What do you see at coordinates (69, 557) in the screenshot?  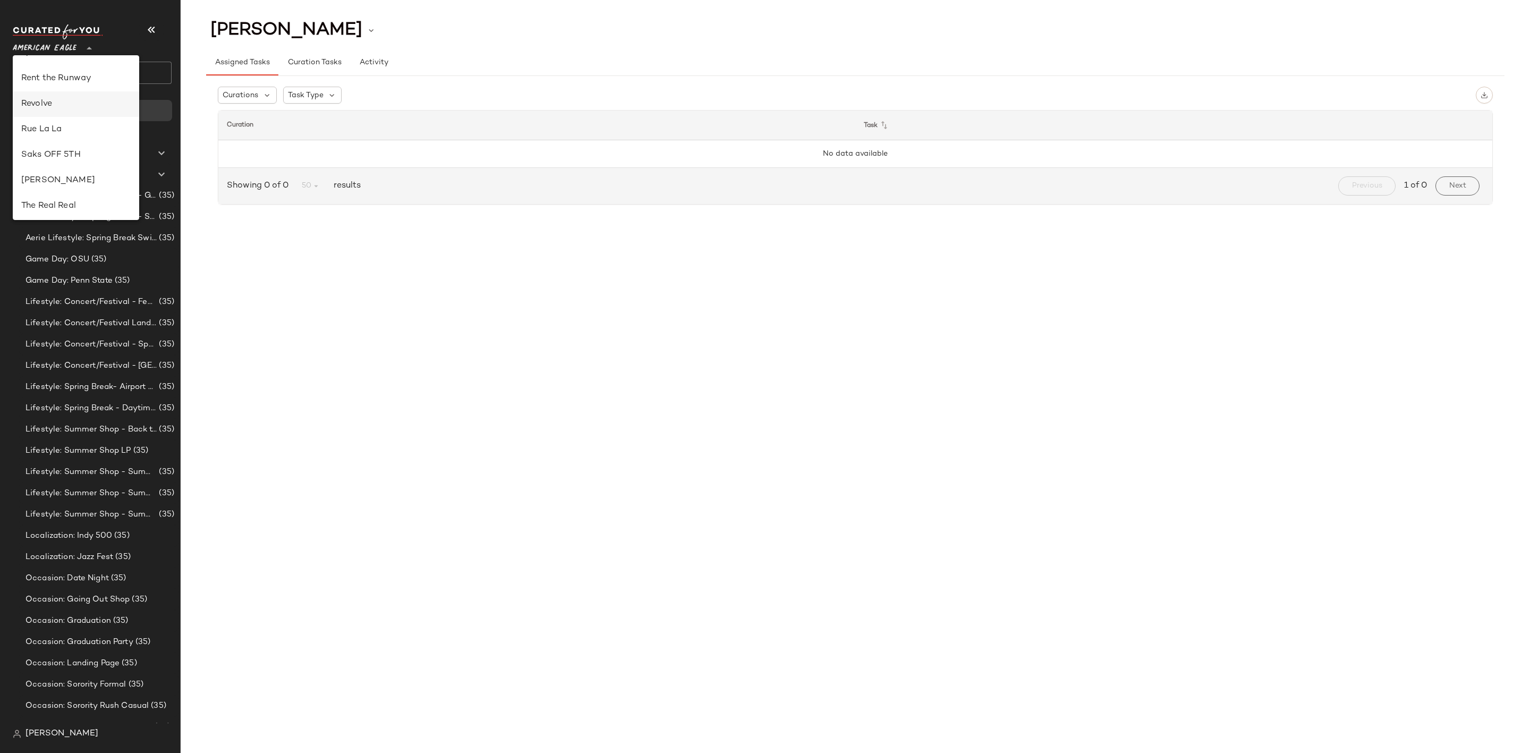 I see `span: Localization: Jazz Fest` at bounding box center [69, 557].